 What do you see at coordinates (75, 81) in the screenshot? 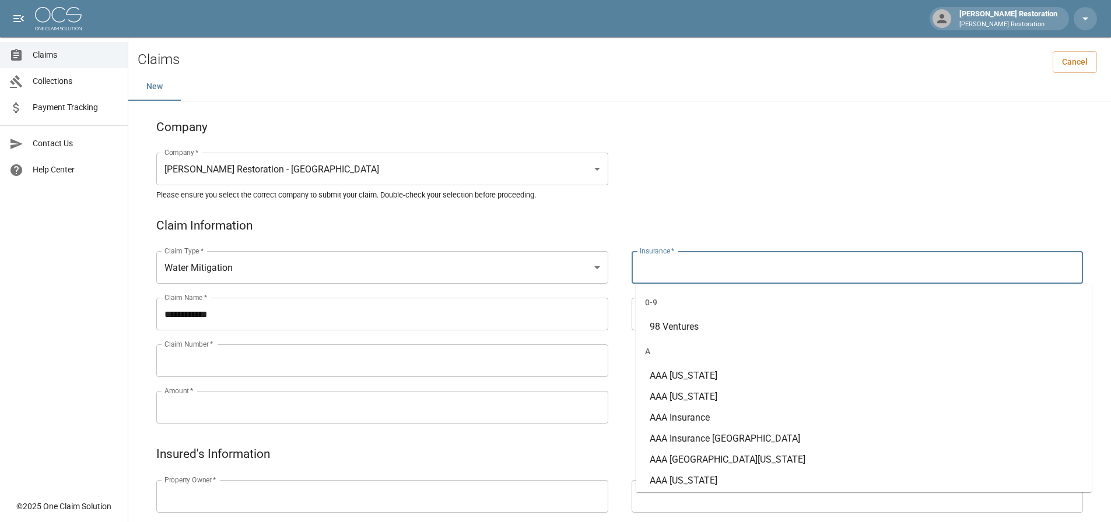
I see `span: Collections` at bounding box center [75, 81].